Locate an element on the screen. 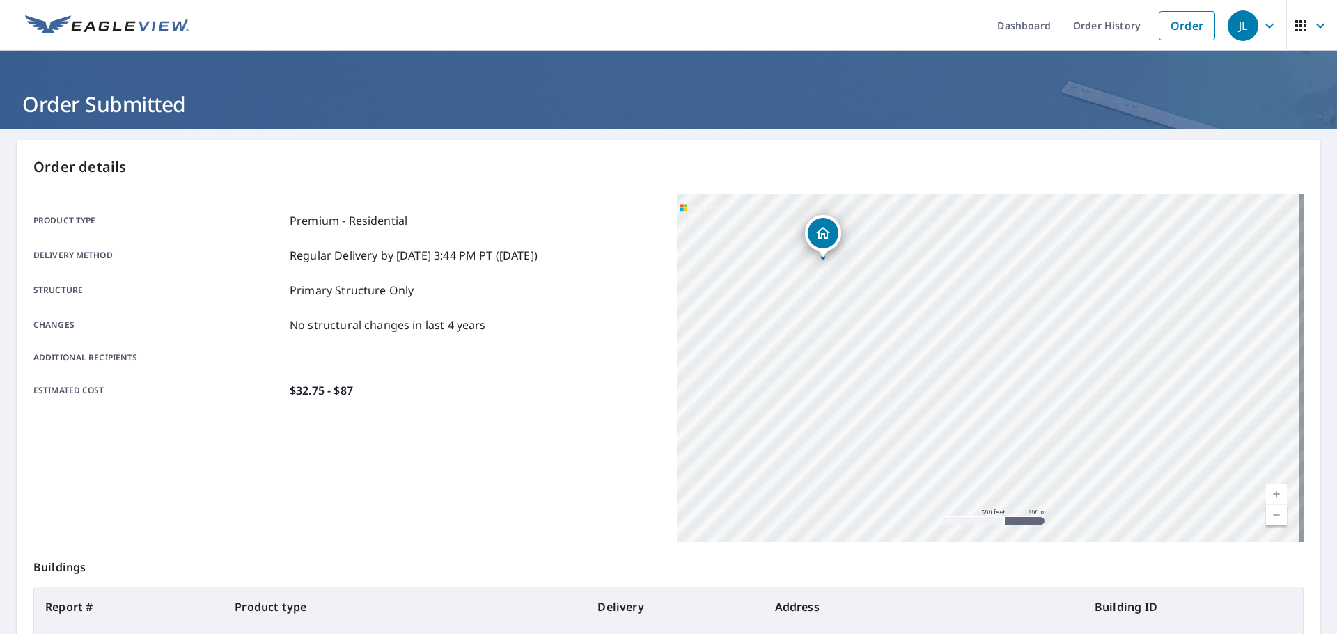 The image size is (1337, 634). p: Order details is located at coordinates (669, 167).